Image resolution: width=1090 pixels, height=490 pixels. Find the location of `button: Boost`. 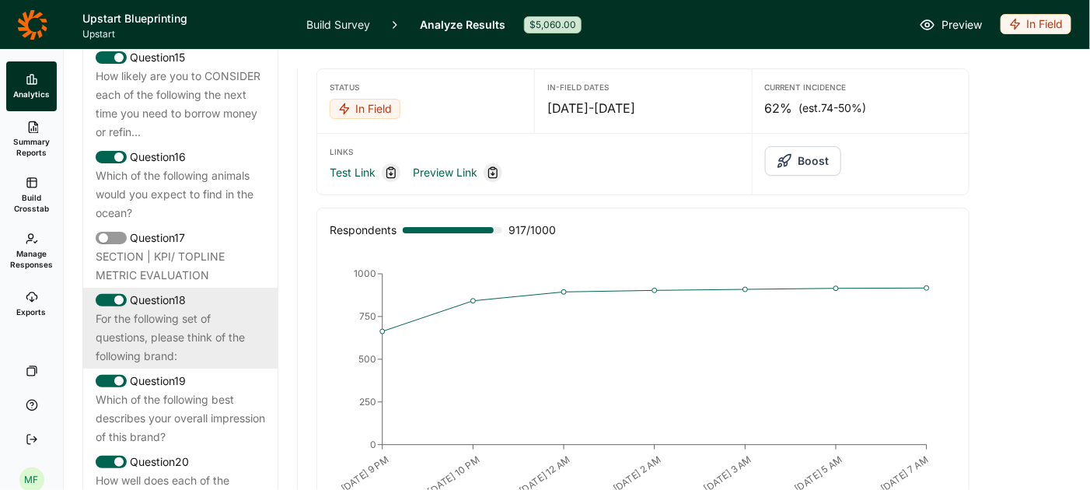

button: Boost is located at coordinates (803, 161).